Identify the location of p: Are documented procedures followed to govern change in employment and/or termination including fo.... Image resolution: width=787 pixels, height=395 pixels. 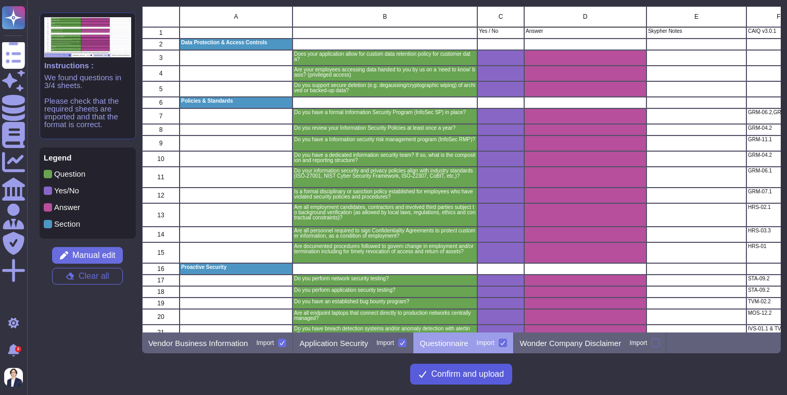
(385, 249).